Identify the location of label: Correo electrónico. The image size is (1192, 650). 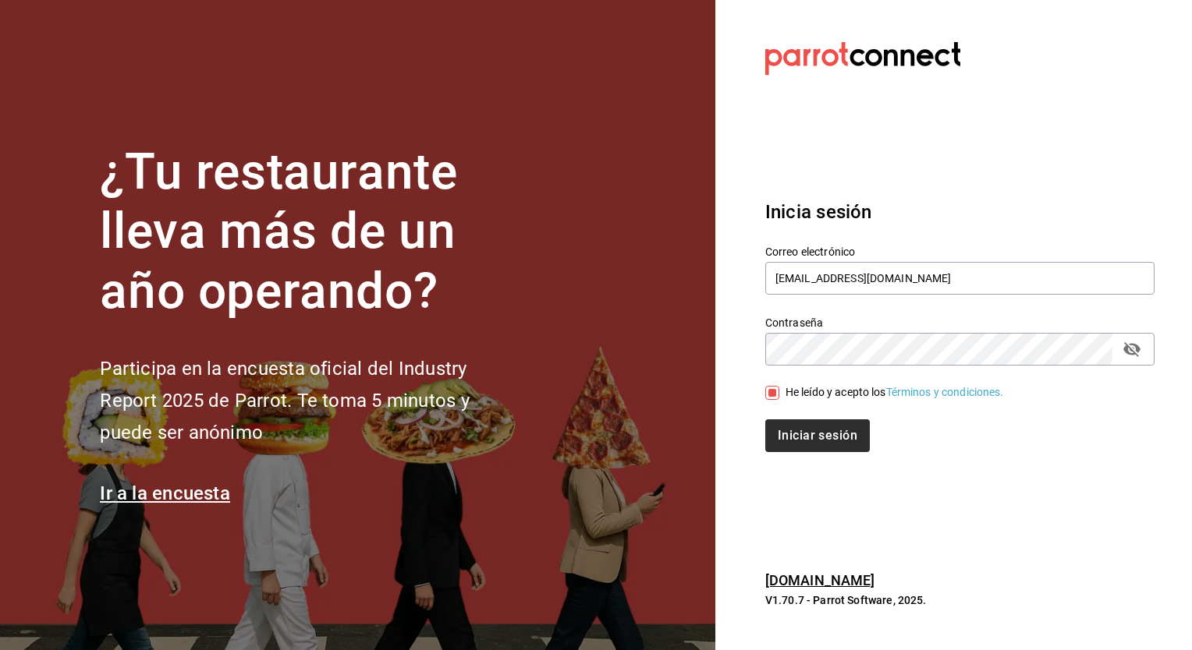
(959, 251).